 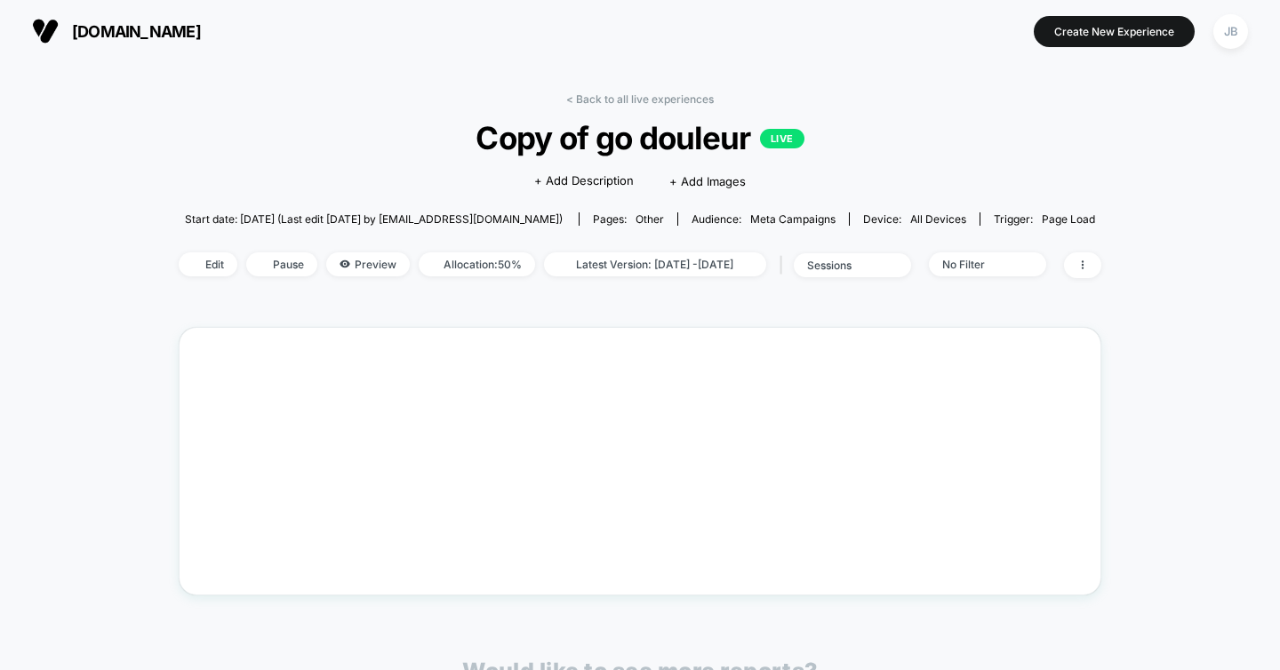 I want to click on span: + Add Images, so click(x=708, y=181).